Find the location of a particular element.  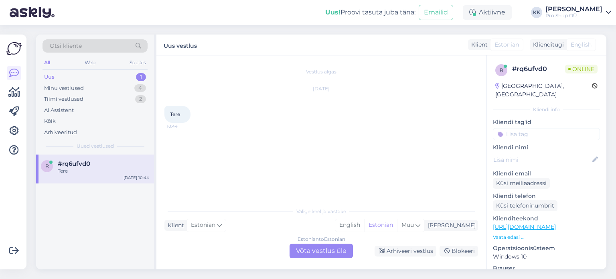

div: Proovi tasuta juba täna: is located at coordinates (370, 12).